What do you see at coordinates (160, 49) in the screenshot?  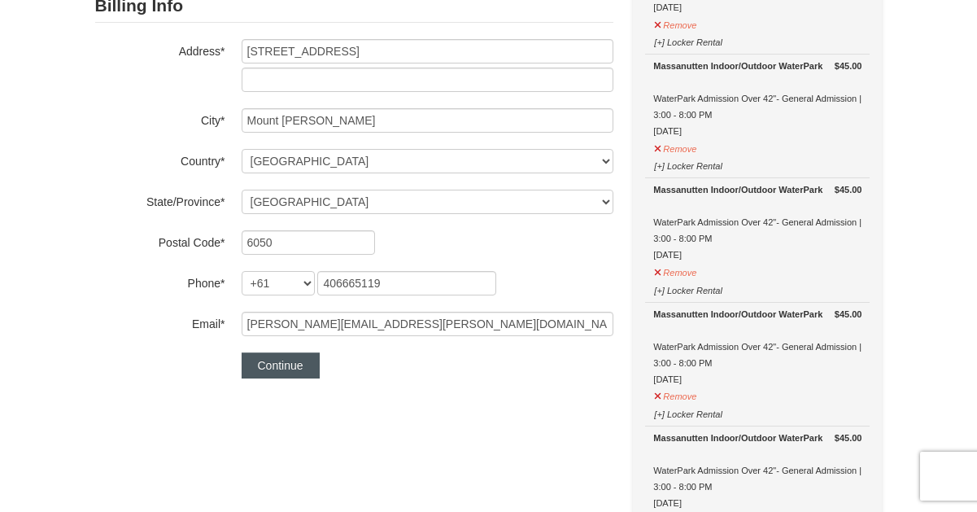 I see `label: Address*` at bounding box center [160, 49].